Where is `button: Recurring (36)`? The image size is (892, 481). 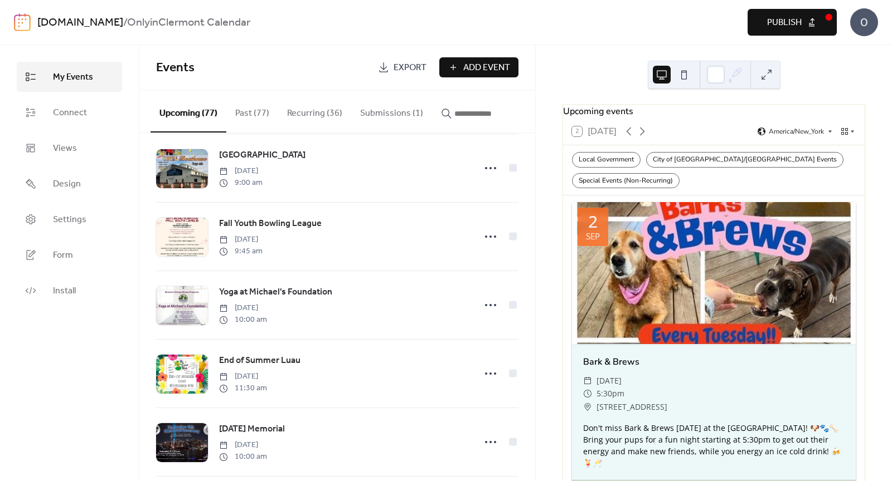 button: Recurring (36) is located at coordinates (314, 111).